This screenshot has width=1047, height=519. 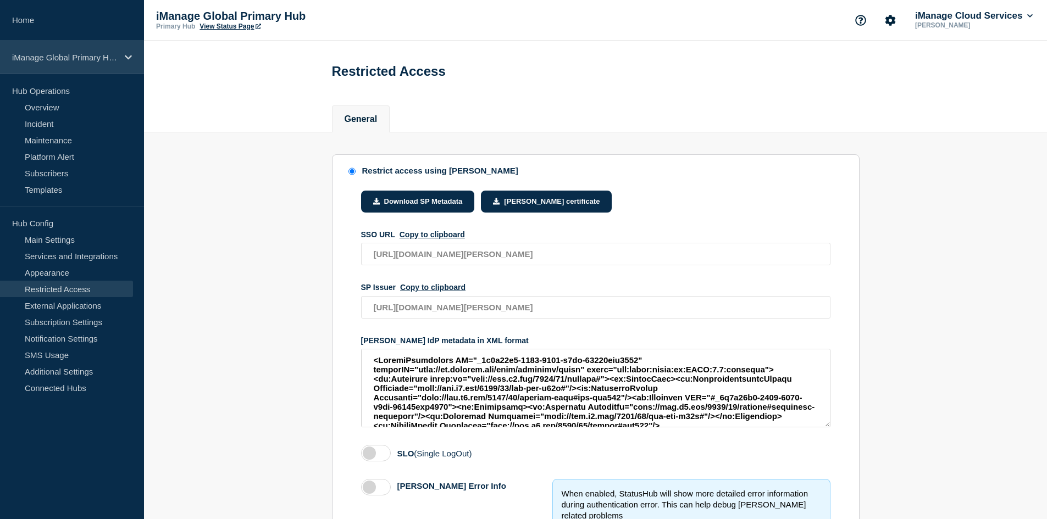 I want to click on p: Primary Hub, so click(x=175, y=26).